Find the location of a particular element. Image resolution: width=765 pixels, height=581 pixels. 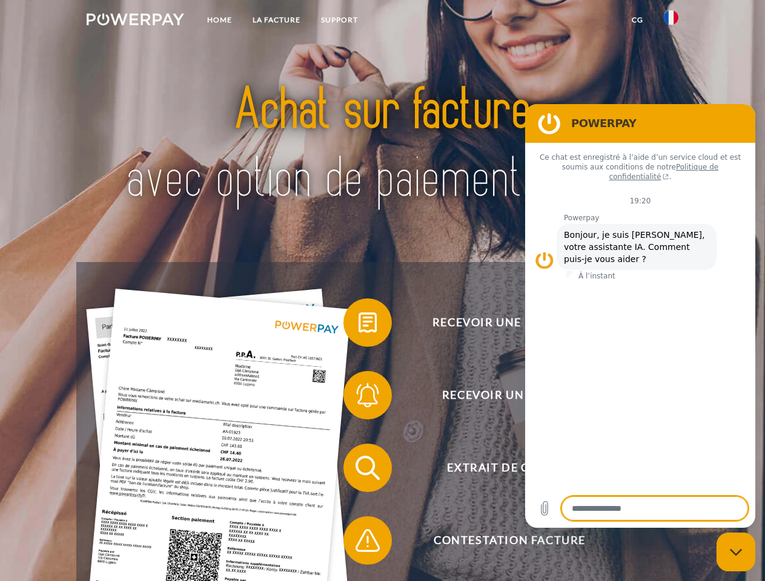

a: Recevoir un rappel? is located at coordinates (501, 396).